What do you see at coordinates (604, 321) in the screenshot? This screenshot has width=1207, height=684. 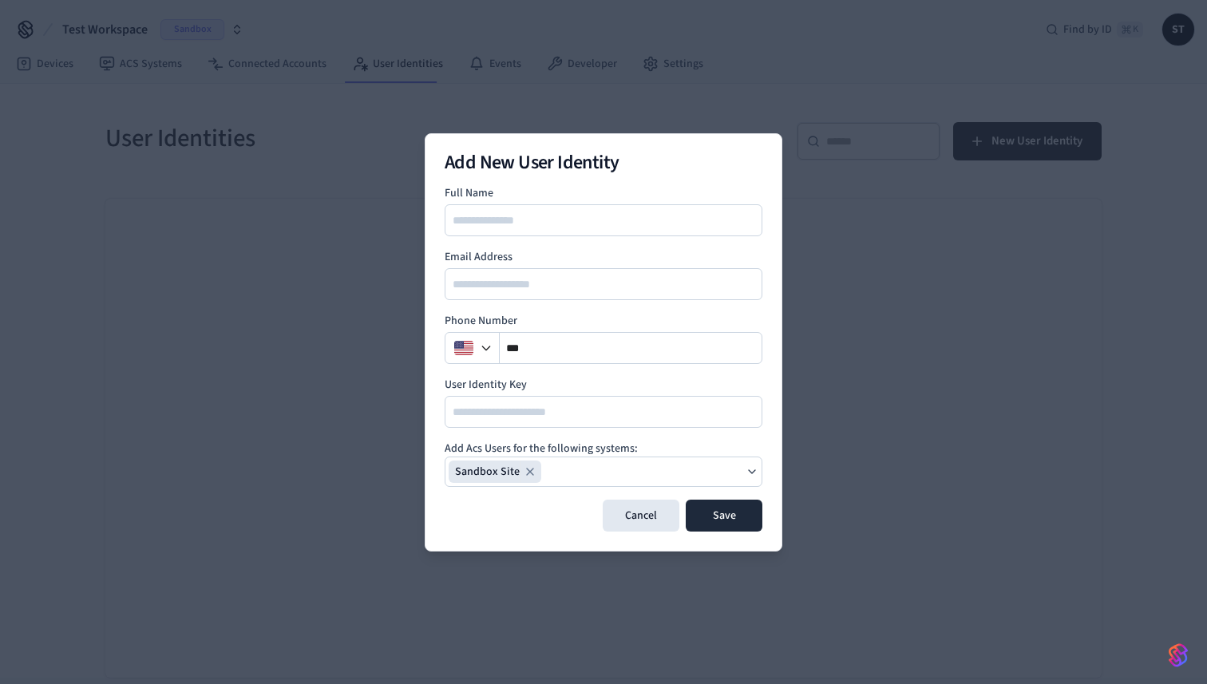 I see `label: Phone Number` at bounding box center [604, 321].